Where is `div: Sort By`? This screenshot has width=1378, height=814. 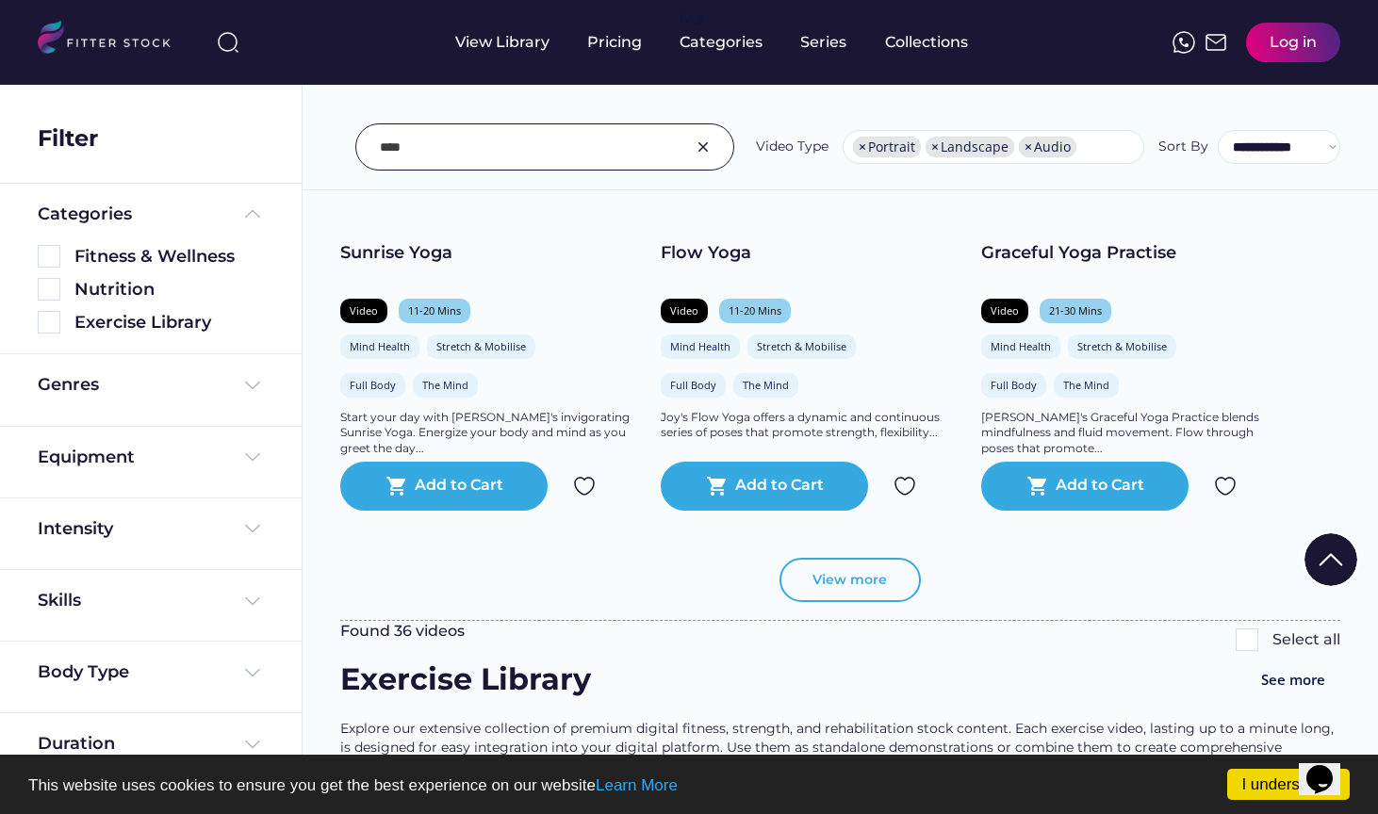
div: Sort By is located at coordinates (1183, 147).